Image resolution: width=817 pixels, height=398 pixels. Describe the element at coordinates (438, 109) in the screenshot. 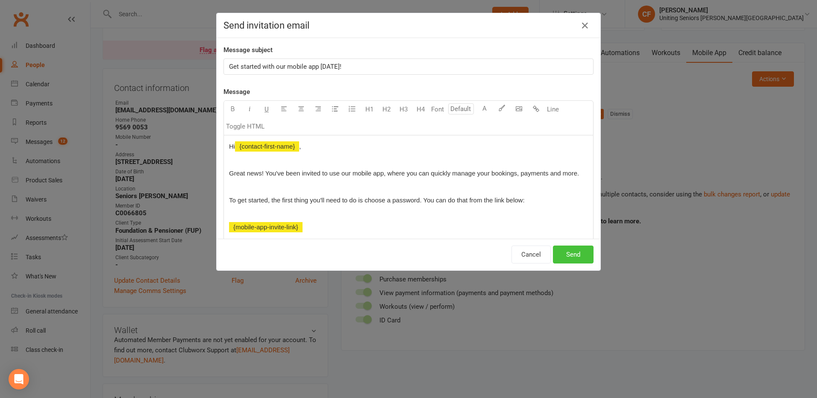

I see `button: Font` at that location.